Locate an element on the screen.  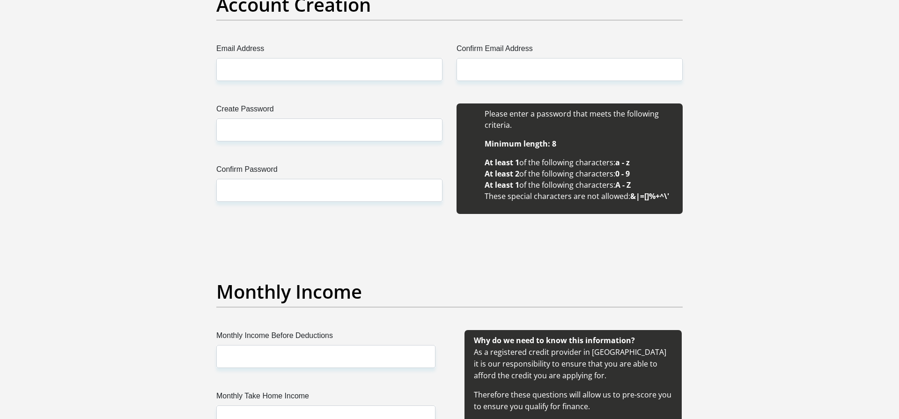
li: These special characters are not allowed: is located at coordinates (579, 196).